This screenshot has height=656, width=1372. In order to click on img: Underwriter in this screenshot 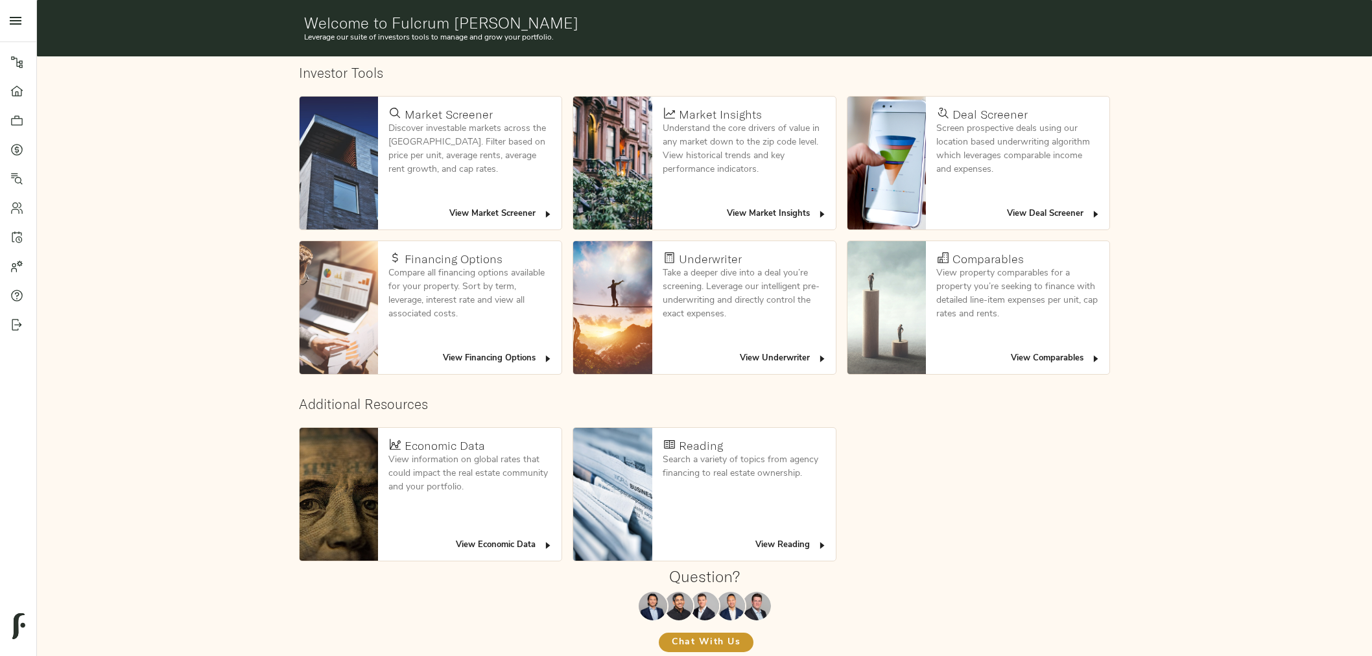, I will do `click(612, 307)`.